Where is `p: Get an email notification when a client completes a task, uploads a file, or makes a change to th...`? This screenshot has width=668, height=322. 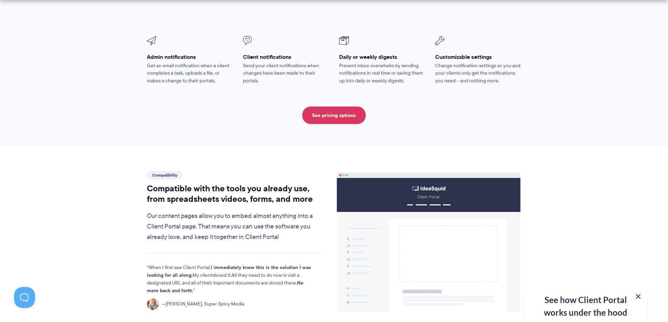
p: Get an email notification when a client completes a task, uploads a file, or makes a change to th... is located at coordinates (190, 74).